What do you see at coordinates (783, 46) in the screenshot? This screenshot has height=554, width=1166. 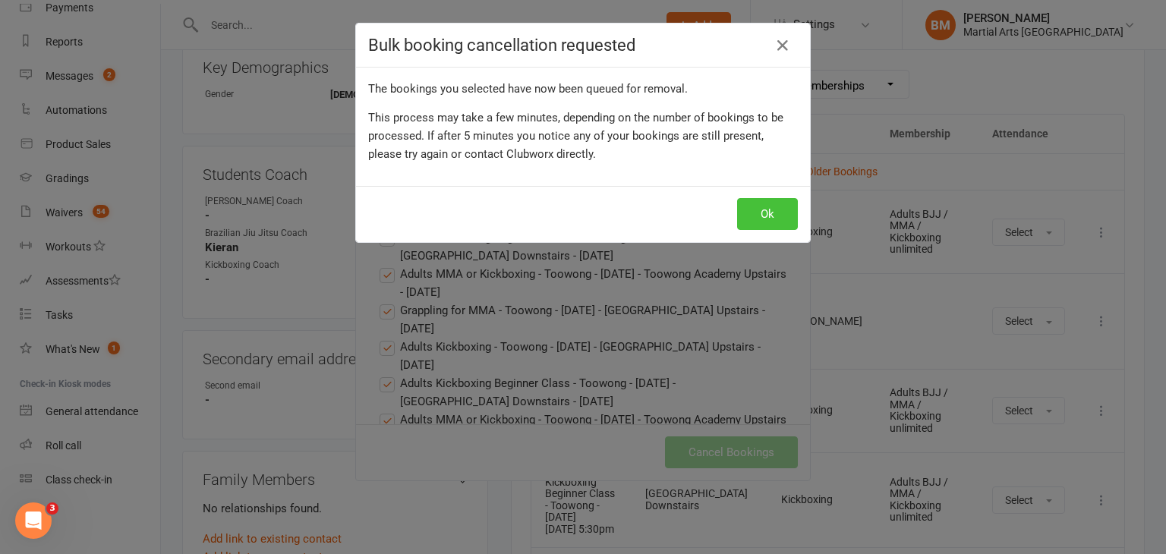 I see `a: Close` at bounding box center [783, 46].